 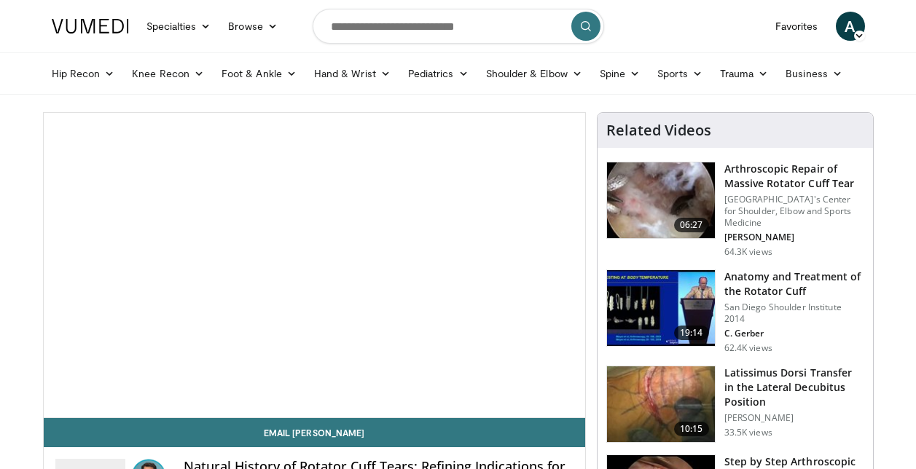 I want to click on span: A, so click(x=850, y=26).